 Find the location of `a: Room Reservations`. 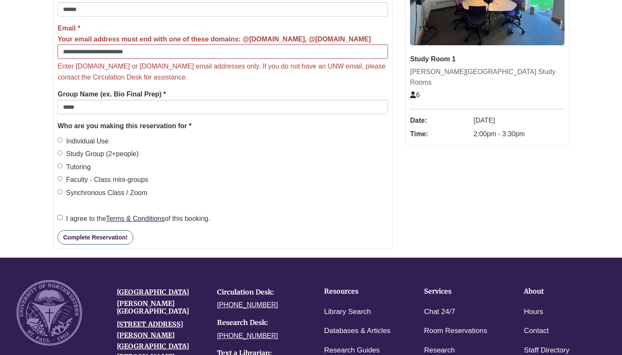

a: Room Reservations is located at coordinates (455, 331).